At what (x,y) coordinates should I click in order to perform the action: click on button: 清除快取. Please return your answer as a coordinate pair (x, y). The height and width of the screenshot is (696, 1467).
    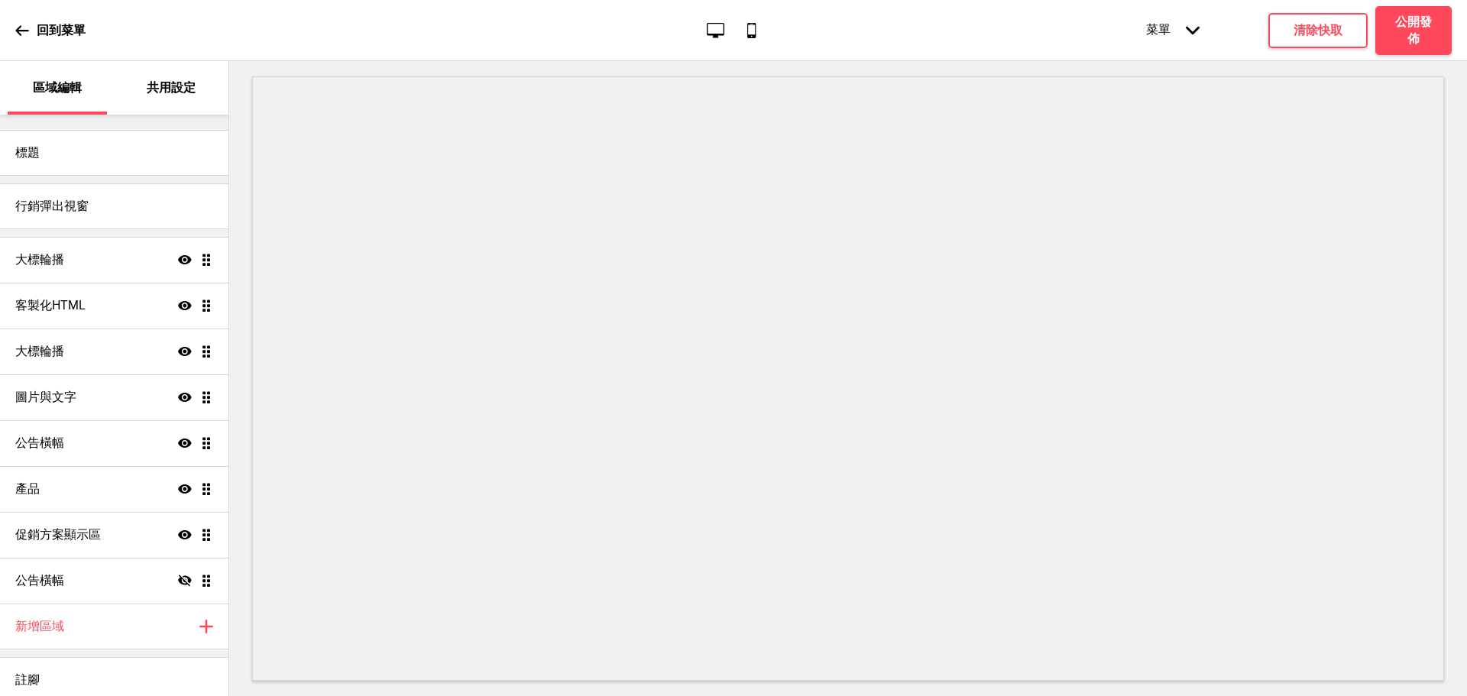
    Looking at the image, I should click on (1318, 31).